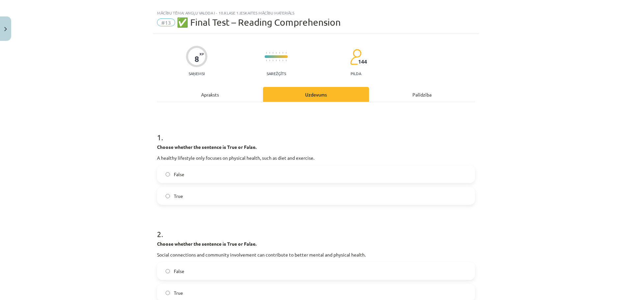 The image size is (632, 300). I want to click on img: icon-close-lesson-0947bae3869378f0d4975bcd49f059093ad1ed9edebbc8119c70593378902aed.svg, so click(6, 29).